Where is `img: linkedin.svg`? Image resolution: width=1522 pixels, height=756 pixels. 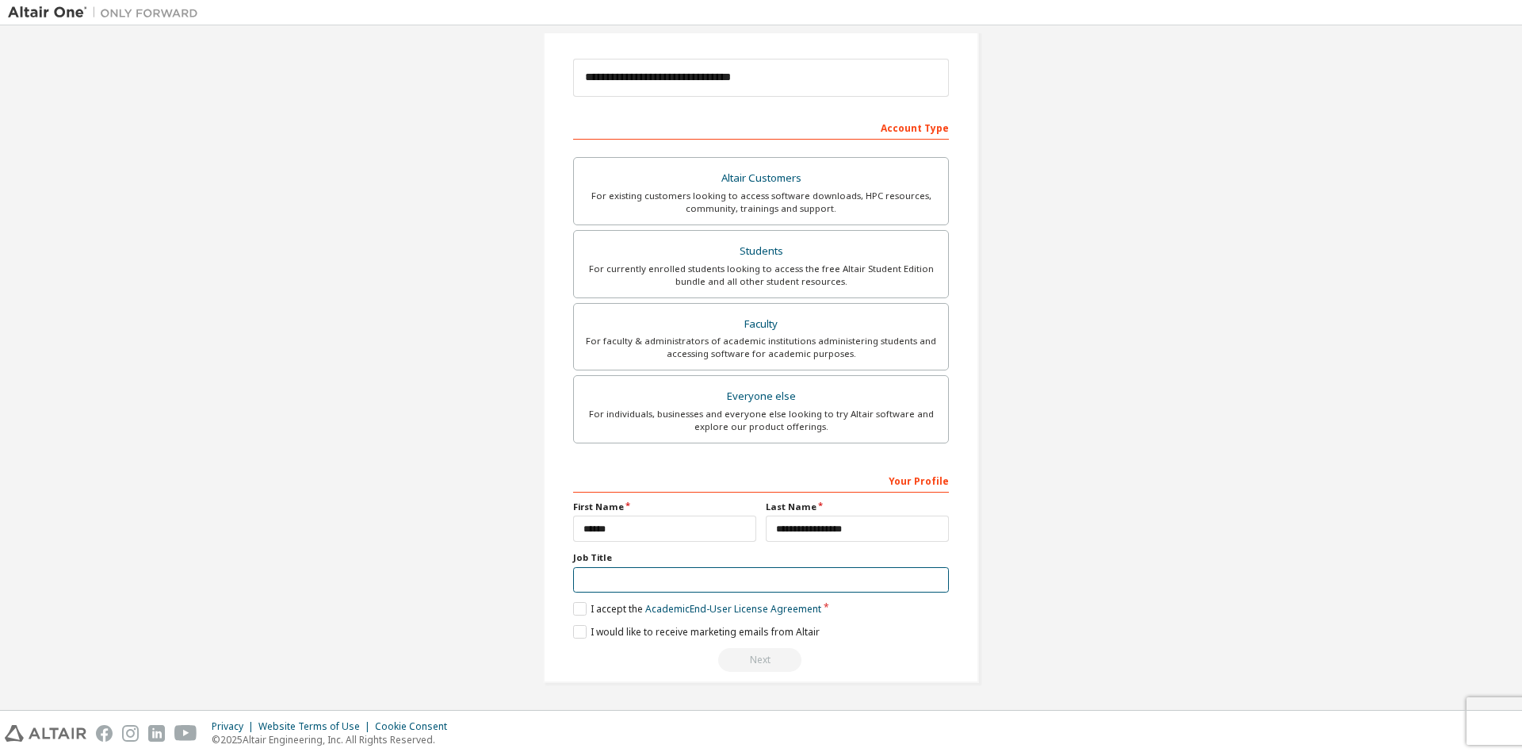
img: linkedin.svg is located at coordinates (156, 733).